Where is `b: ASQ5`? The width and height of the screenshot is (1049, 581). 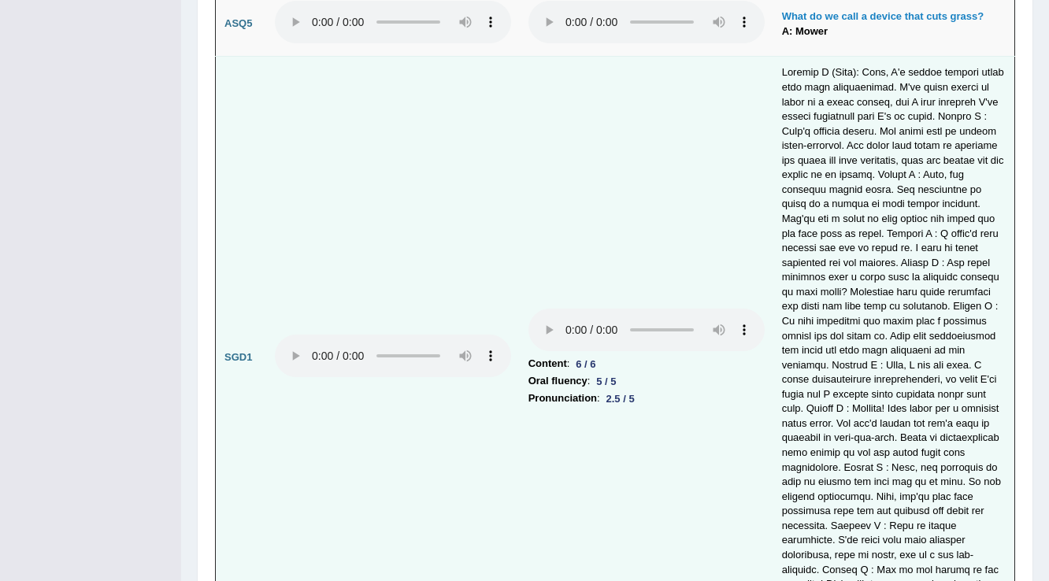
b: ASQ5 is located at coordinates (238, 23).